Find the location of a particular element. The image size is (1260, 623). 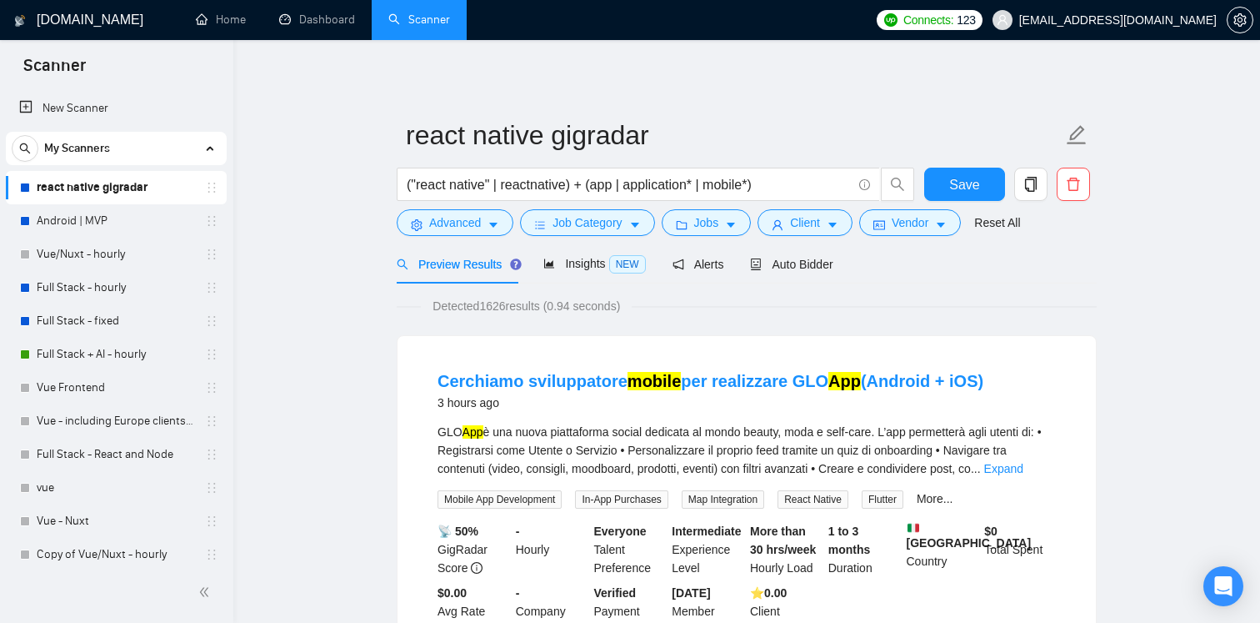

a: Full Stack - hourly is located at coordinates (116, 288).